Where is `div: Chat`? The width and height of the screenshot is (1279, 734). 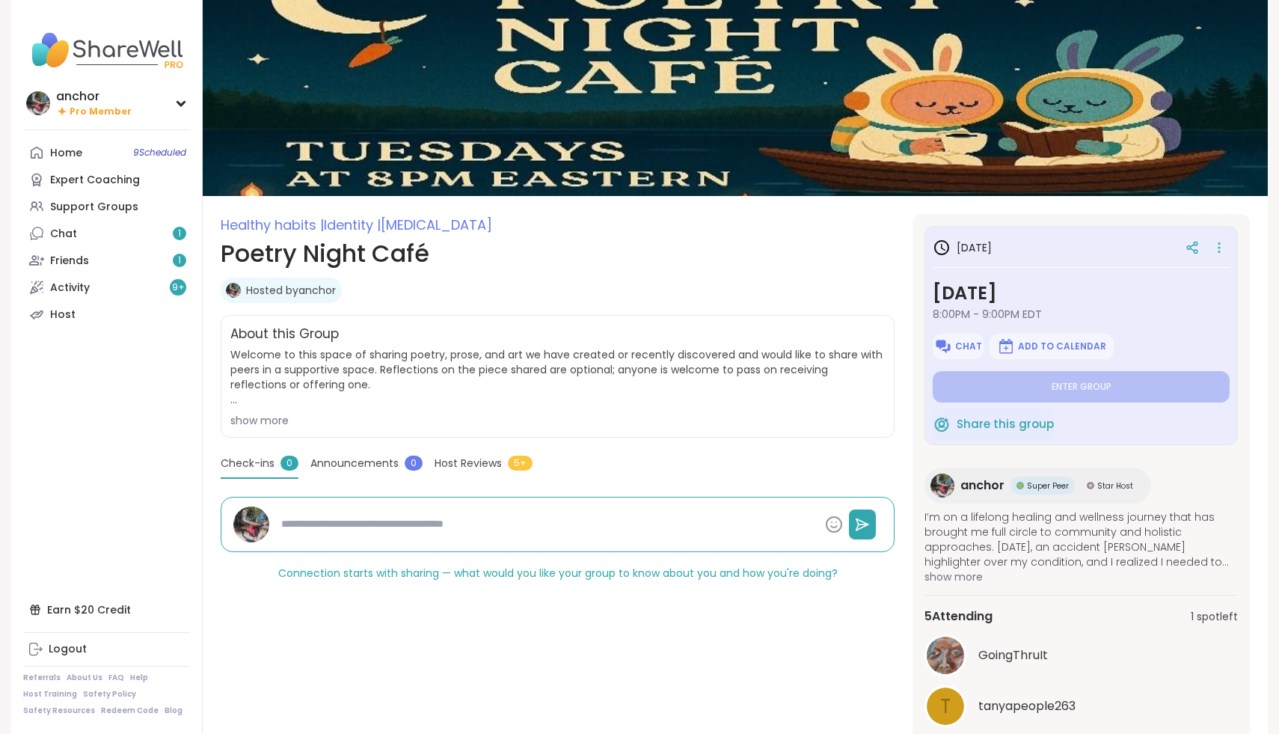
div: Chat is located at coordinates (64, 234).